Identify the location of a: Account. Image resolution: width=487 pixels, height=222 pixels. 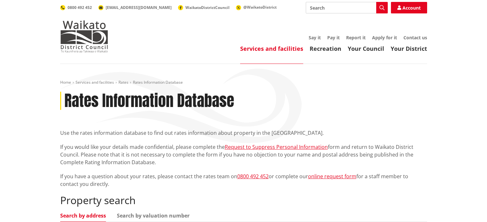
(409, 8).